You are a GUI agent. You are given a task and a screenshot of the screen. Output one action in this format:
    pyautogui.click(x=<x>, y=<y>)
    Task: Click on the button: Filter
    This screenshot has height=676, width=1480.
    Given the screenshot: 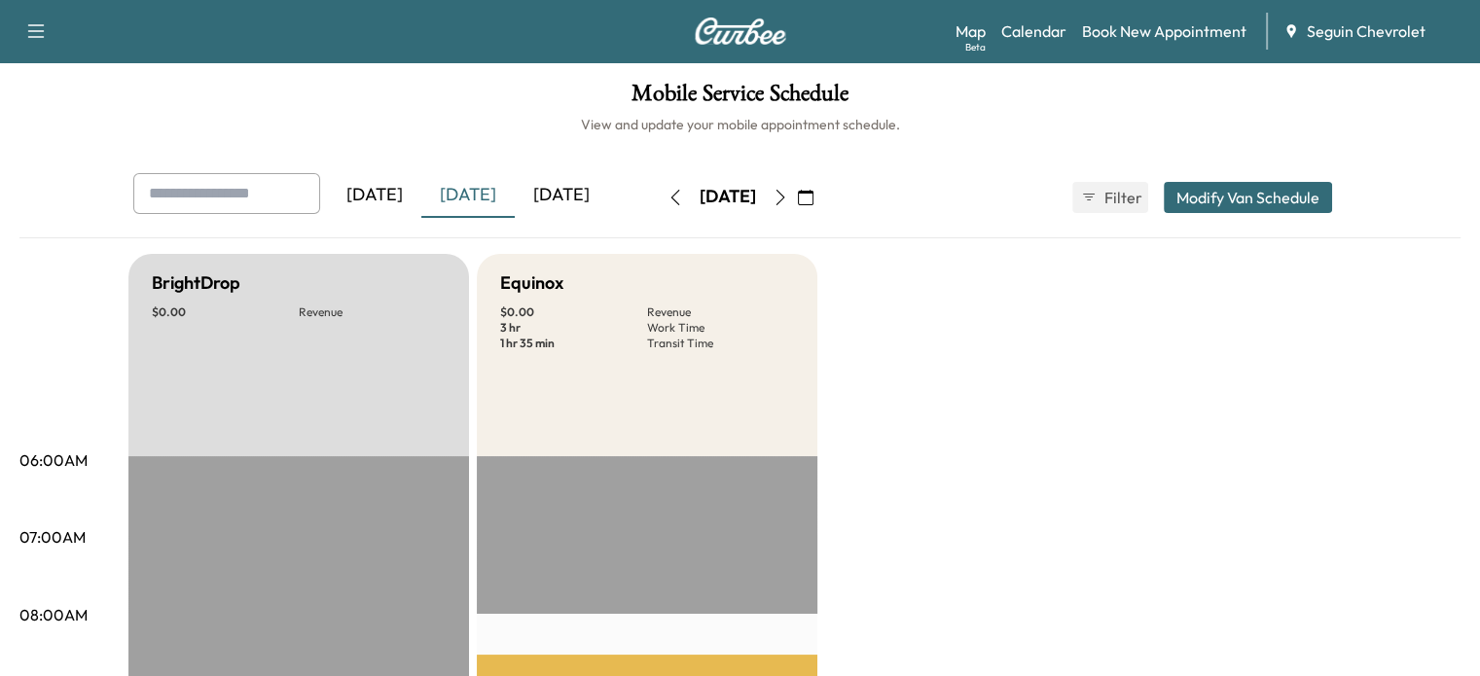 What is the action you would take?
    pyautogui.click(x=1110, y=197)
    